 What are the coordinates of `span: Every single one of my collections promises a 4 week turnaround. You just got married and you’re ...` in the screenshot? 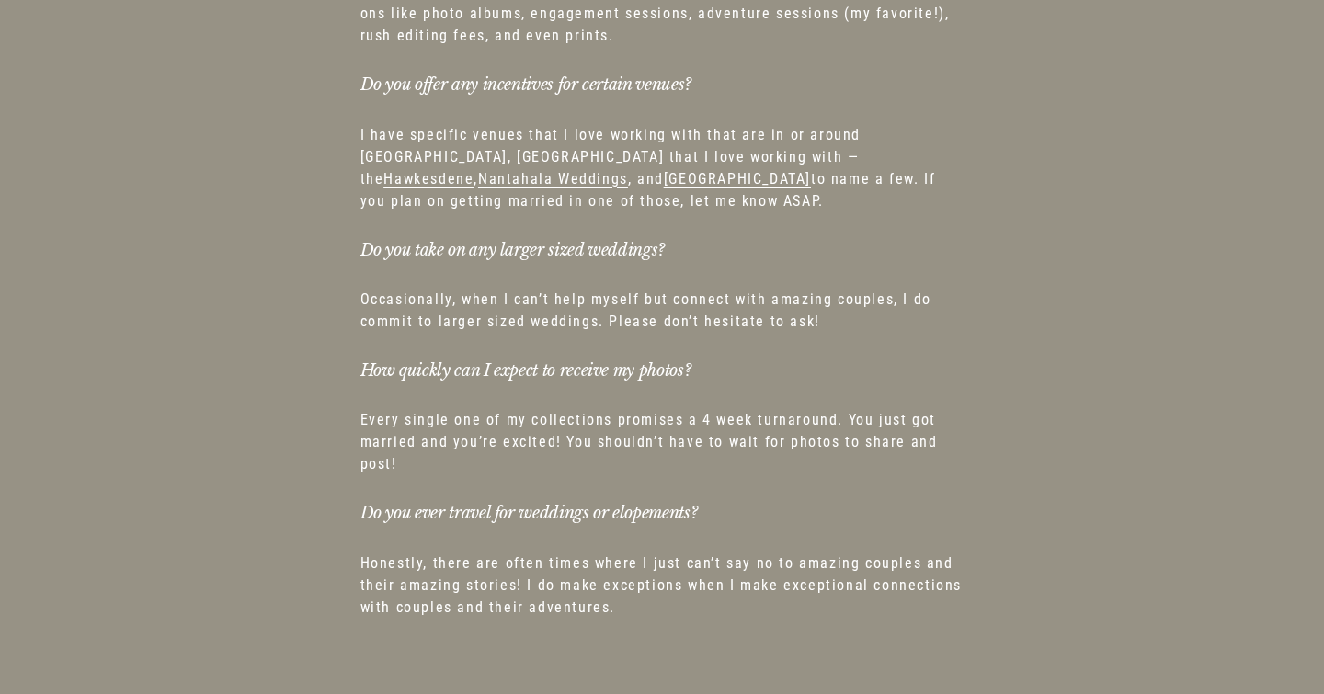 It's located at (651, 441).